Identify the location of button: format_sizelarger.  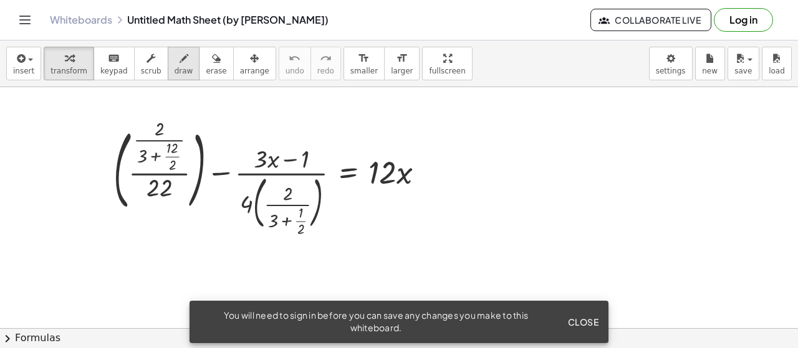
(401, 64).